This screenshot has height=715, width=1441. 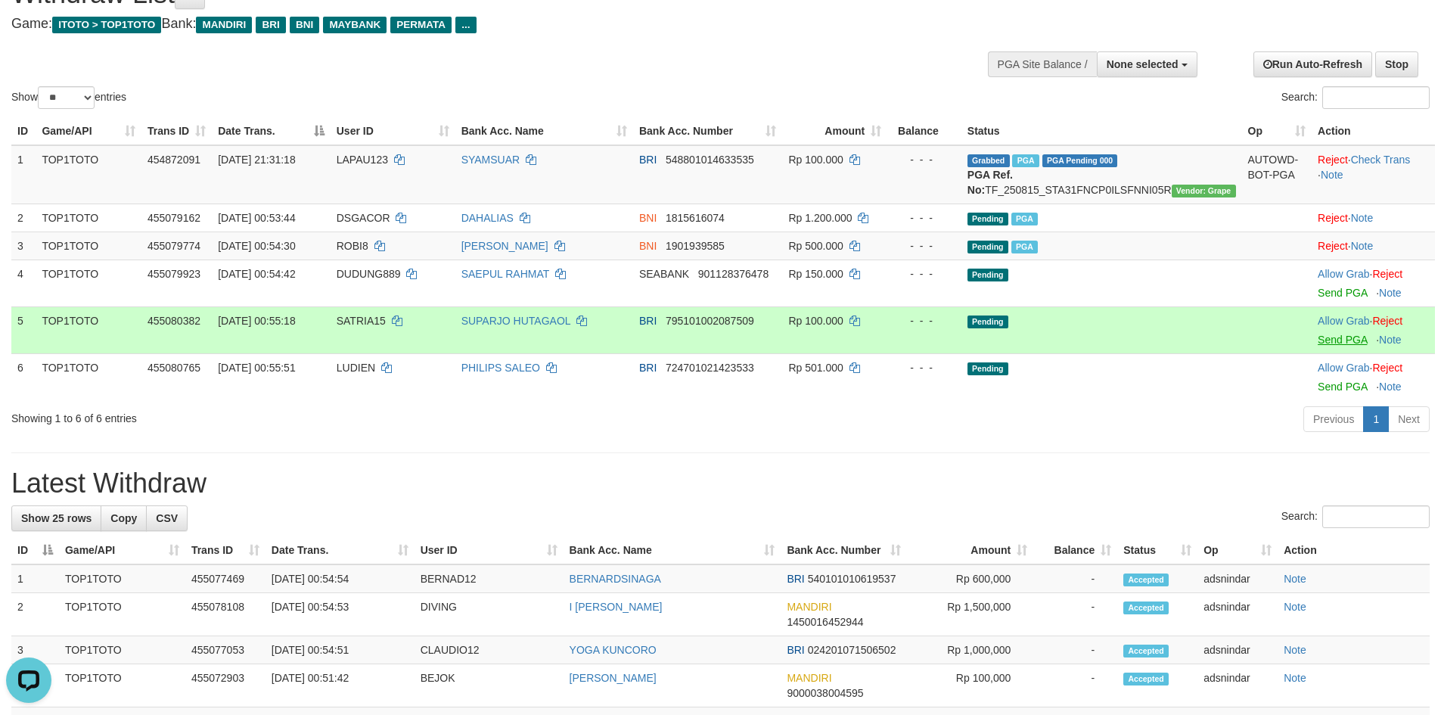 I want to click on span: Copy 901128376478 to clipboard, so click(x=733, y=274).